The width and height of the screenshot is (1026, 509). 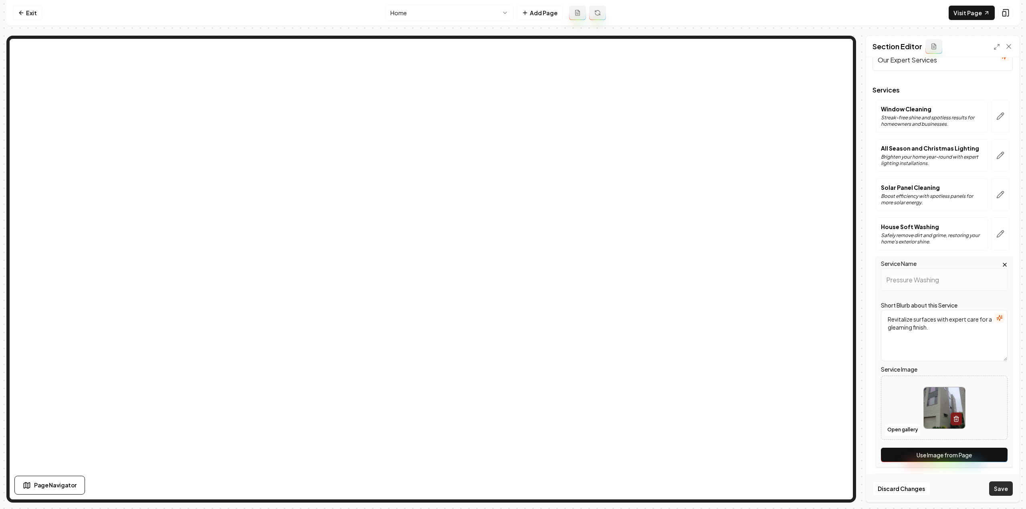 I want to click on p: Brighten your home year-round with expert lighting installations., so click(x=931, y=160).